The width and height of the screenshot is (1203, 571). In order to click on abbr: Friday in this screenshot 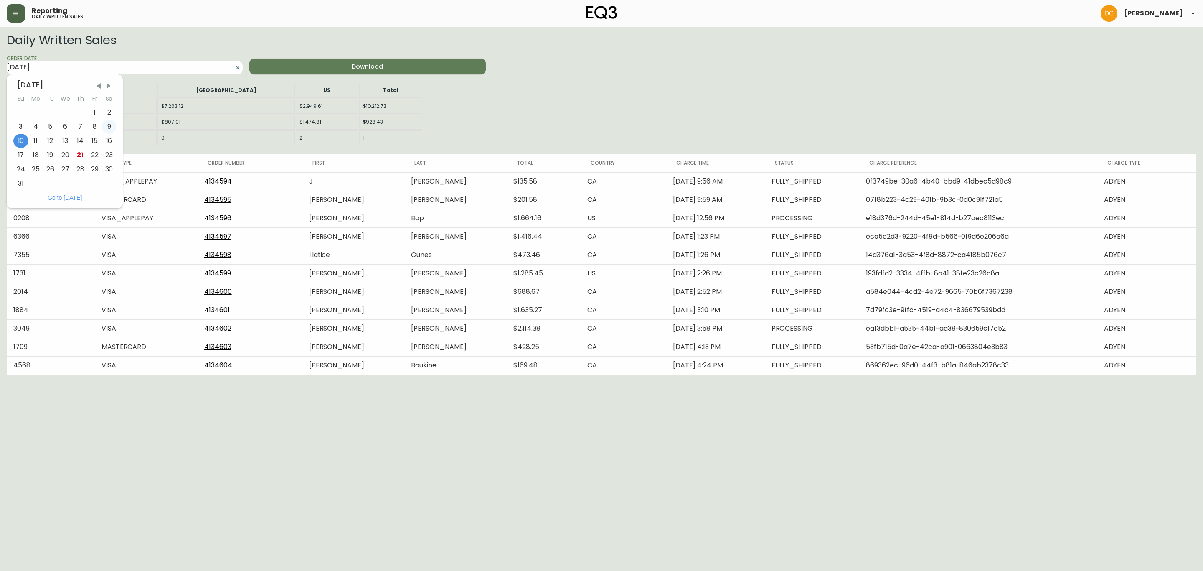, I will do `click(95, 99)`.